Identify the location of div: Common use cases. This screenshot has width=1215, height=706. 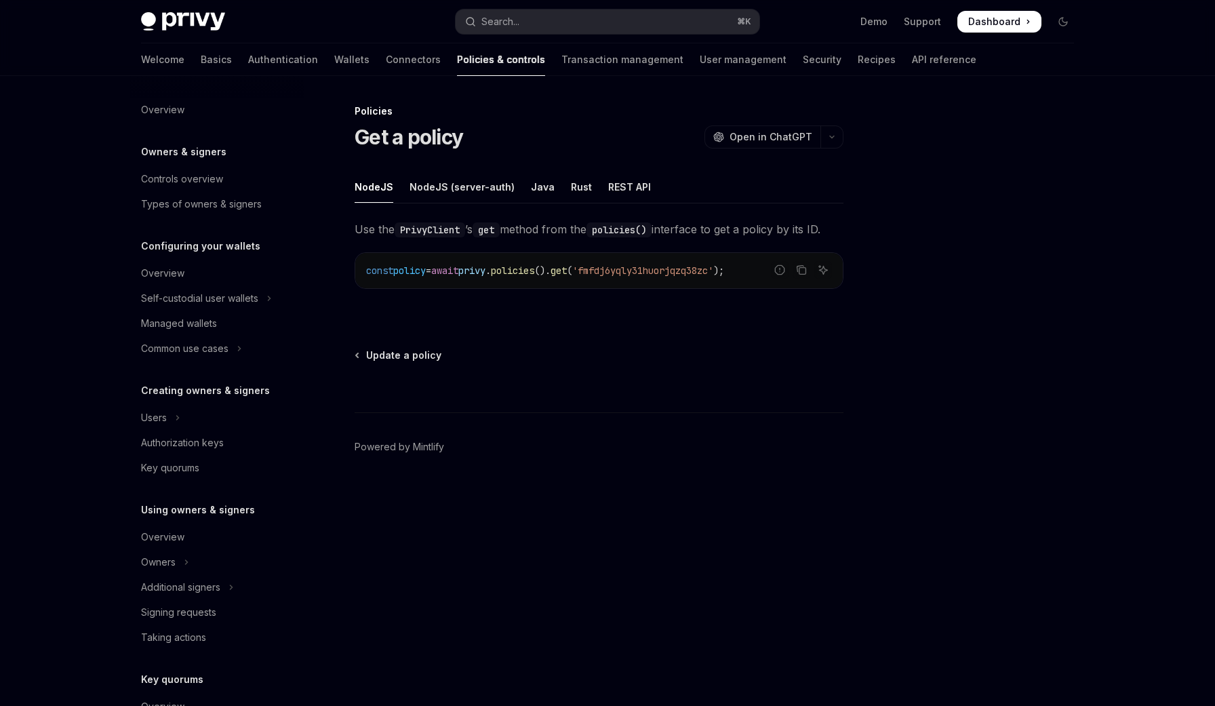
(184, 349).